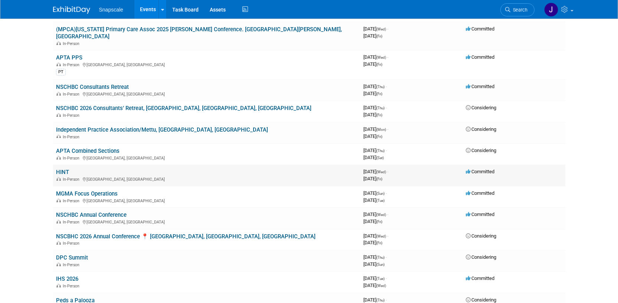 The width and height of the screenshot is (618, 303). Describe the element at coordinates (61, 72) in the screenshot. I see `div: PT` at that location.